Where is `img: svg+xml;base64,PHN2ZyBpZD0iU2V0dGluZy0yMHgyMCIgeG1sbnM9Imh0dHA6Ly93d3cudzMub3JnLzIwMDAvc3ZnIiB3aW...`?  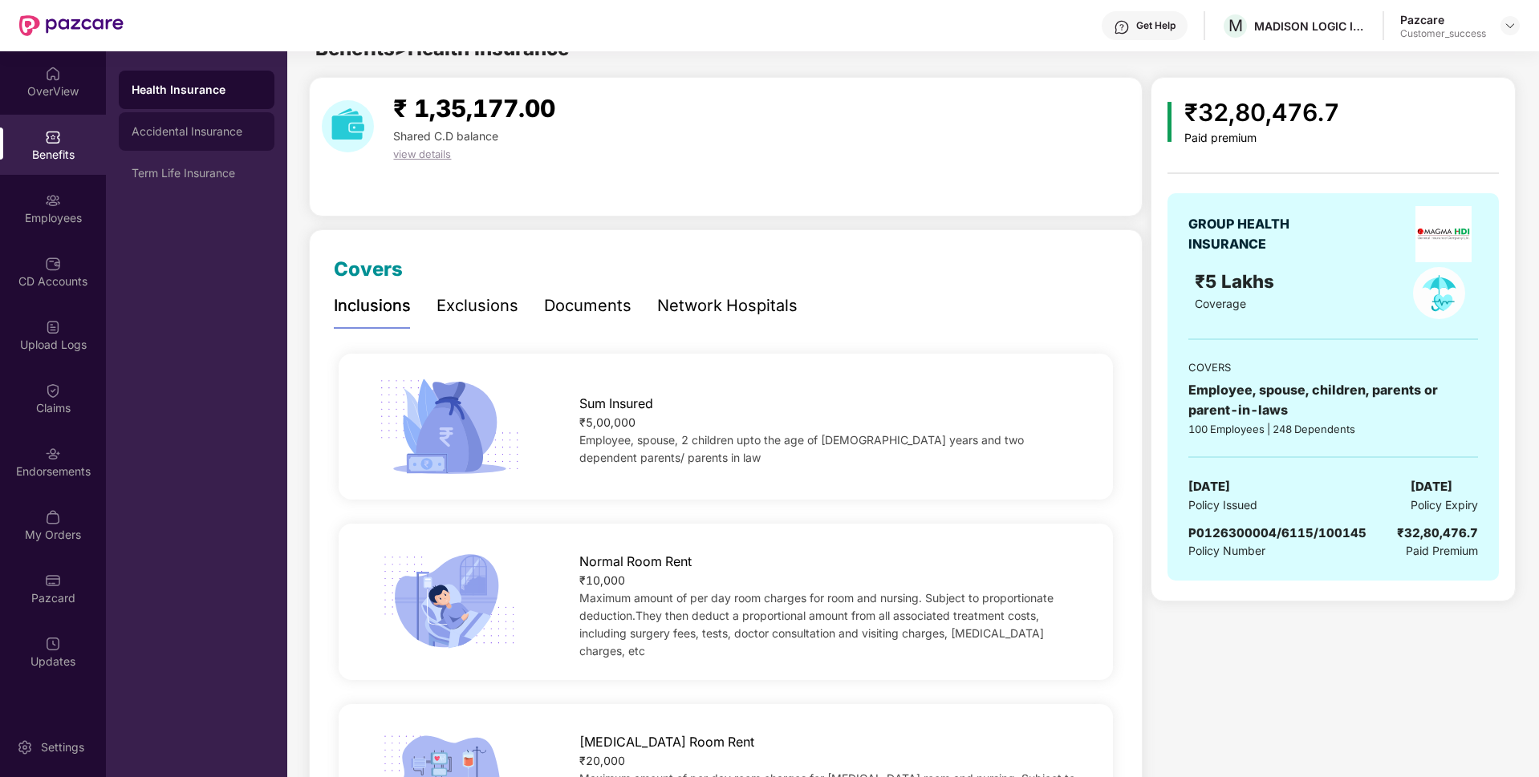
img: svg+xml;base64,PHN2ZyBpZD0iU2V0dGluZy0yMHgyMCIgeG1sbnM9Imh0dHA6Ly93d3cudzMub3JnLzIwMDAvc3ZnIiB3aW... is located at coordinates (25, 748).